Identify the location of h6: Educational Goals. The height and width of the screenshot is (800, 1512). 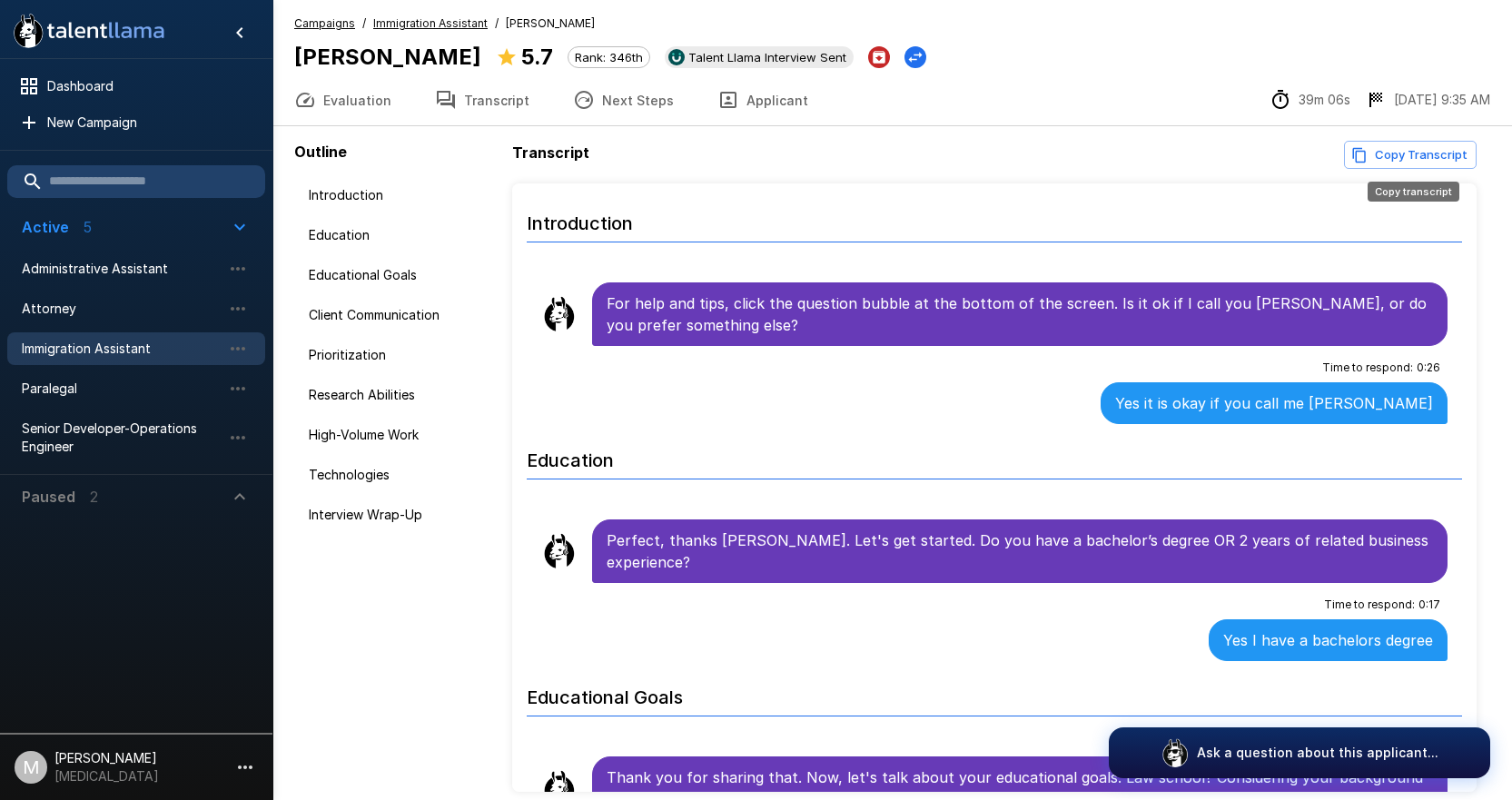
(995, 692).